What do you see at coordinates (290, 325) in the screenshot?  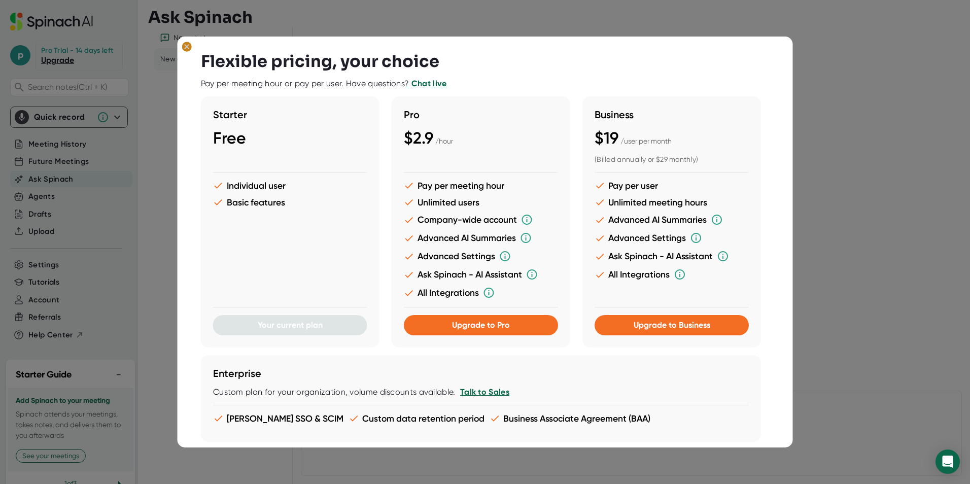 I see `button: Your current plan` at bounding box center [290, 325].